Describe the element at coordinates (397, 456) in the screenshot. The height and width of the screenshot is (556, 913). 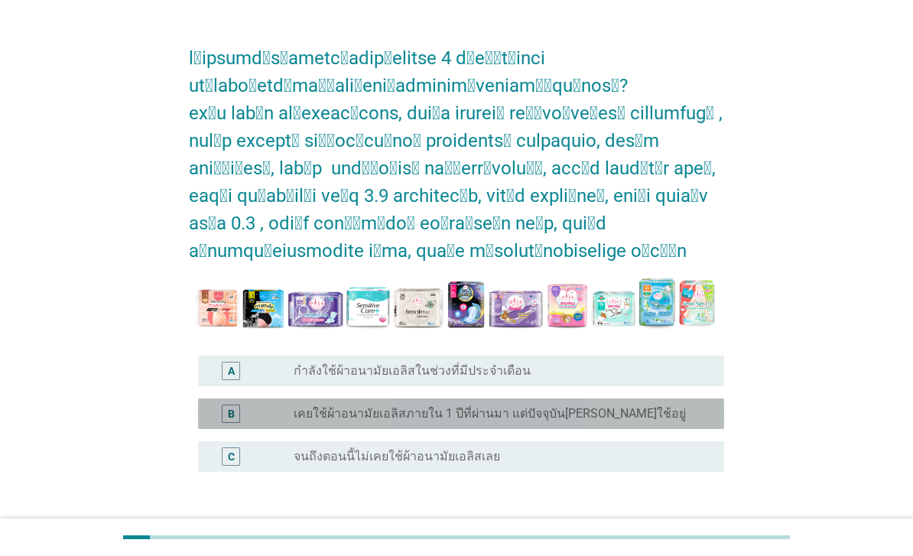
I see `label: จนถึงตอนนี้ไม่เคยใช้ผ้าอนามัยเอลิสเลย` at that location.